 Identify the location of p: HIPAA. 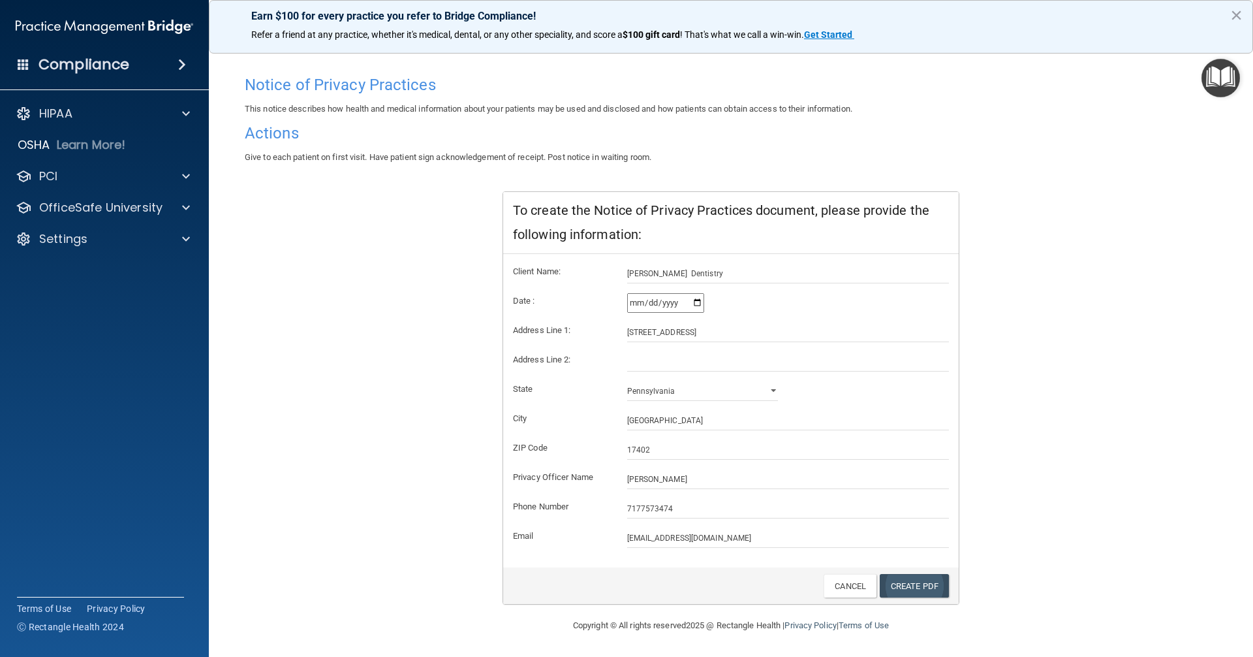
(55, 114).